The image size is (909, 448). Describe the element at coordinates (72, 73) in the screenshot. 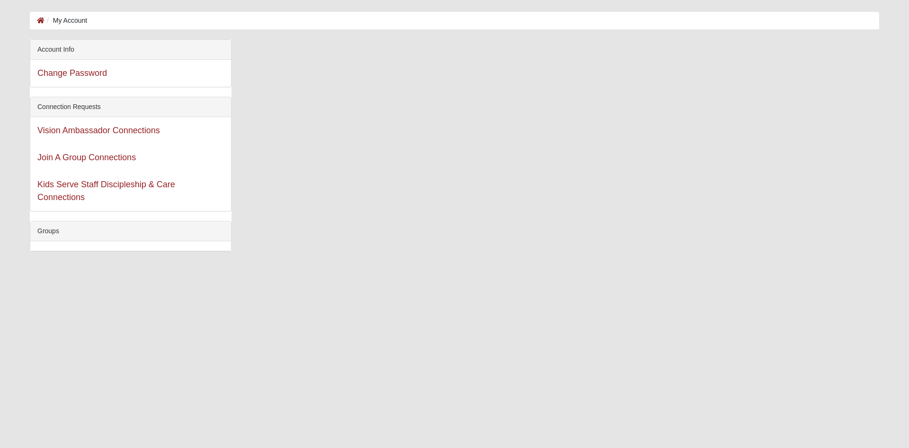

I see `a: Change Password` at that location.